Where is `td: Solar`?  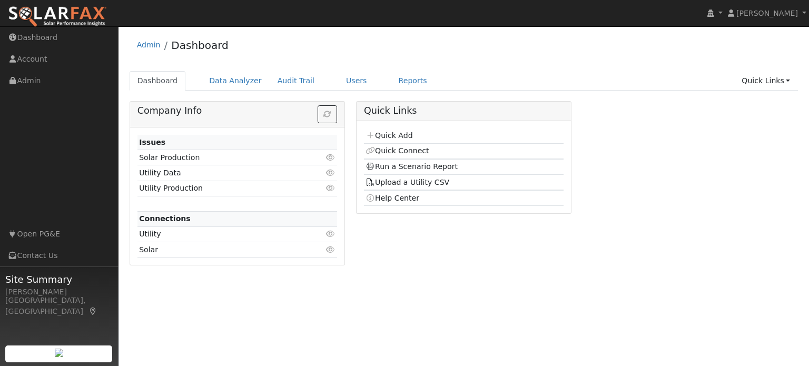
td: Solar is located at coordinates (221, 250).